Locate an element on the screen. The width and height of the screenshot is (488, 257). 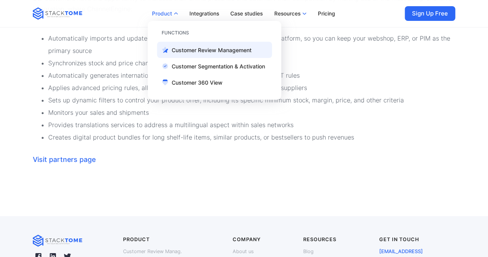
li: Provides translations services to address a multilingual aspect within sales networks is located at coordinates (252, 125).